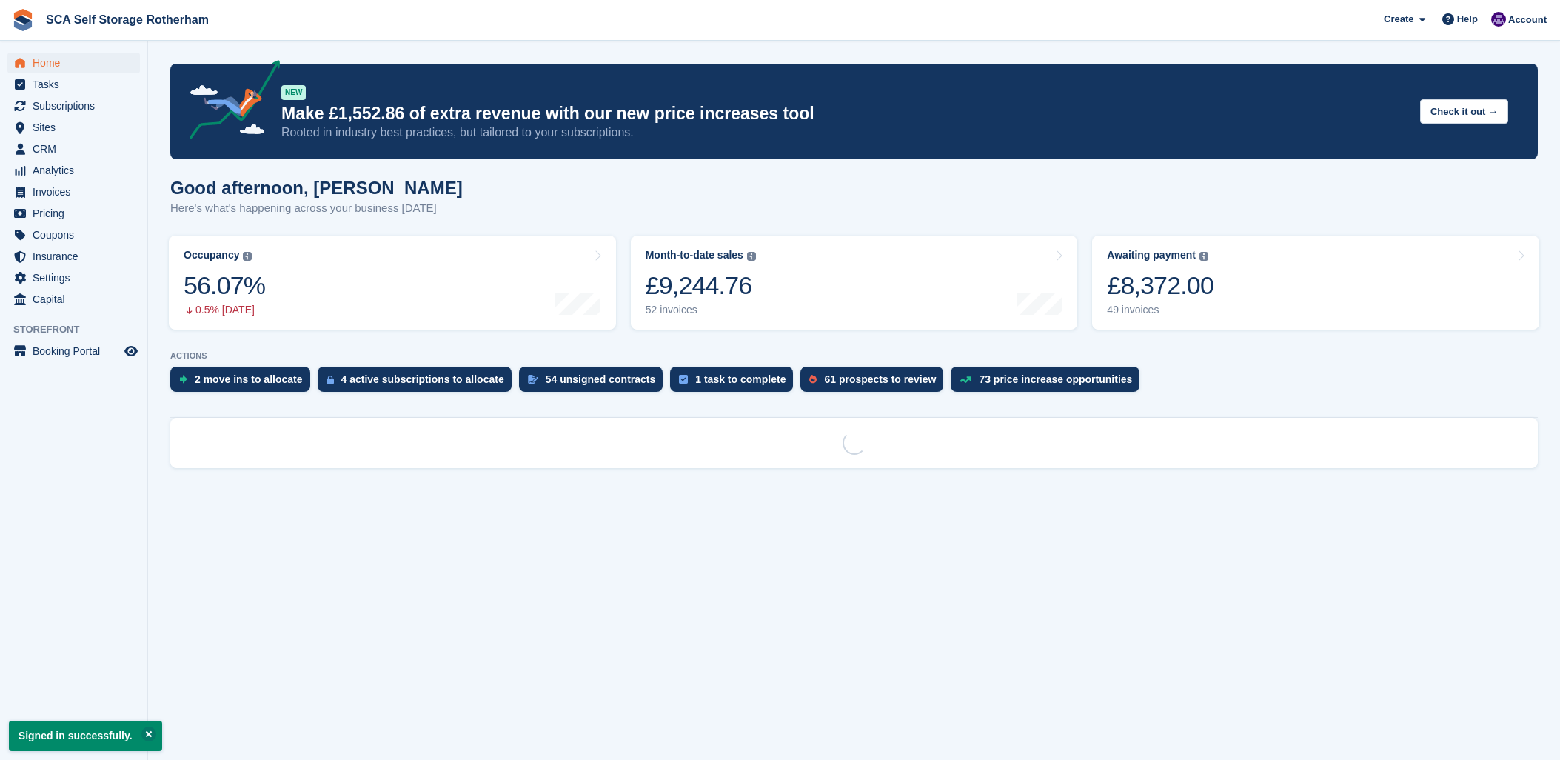  Describe the element at coordinates (694, 255) in the screenshot. I see `div: Month-to-date sales` at that location.